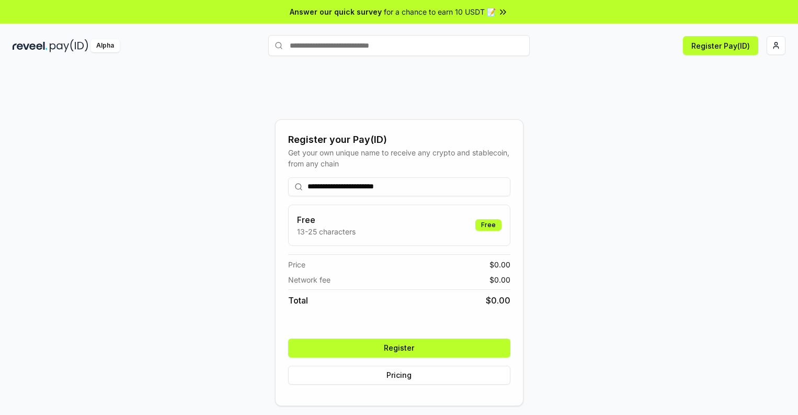  I want to click on span: for a chance to earn 10 USDT 📝, so click(440, 12).